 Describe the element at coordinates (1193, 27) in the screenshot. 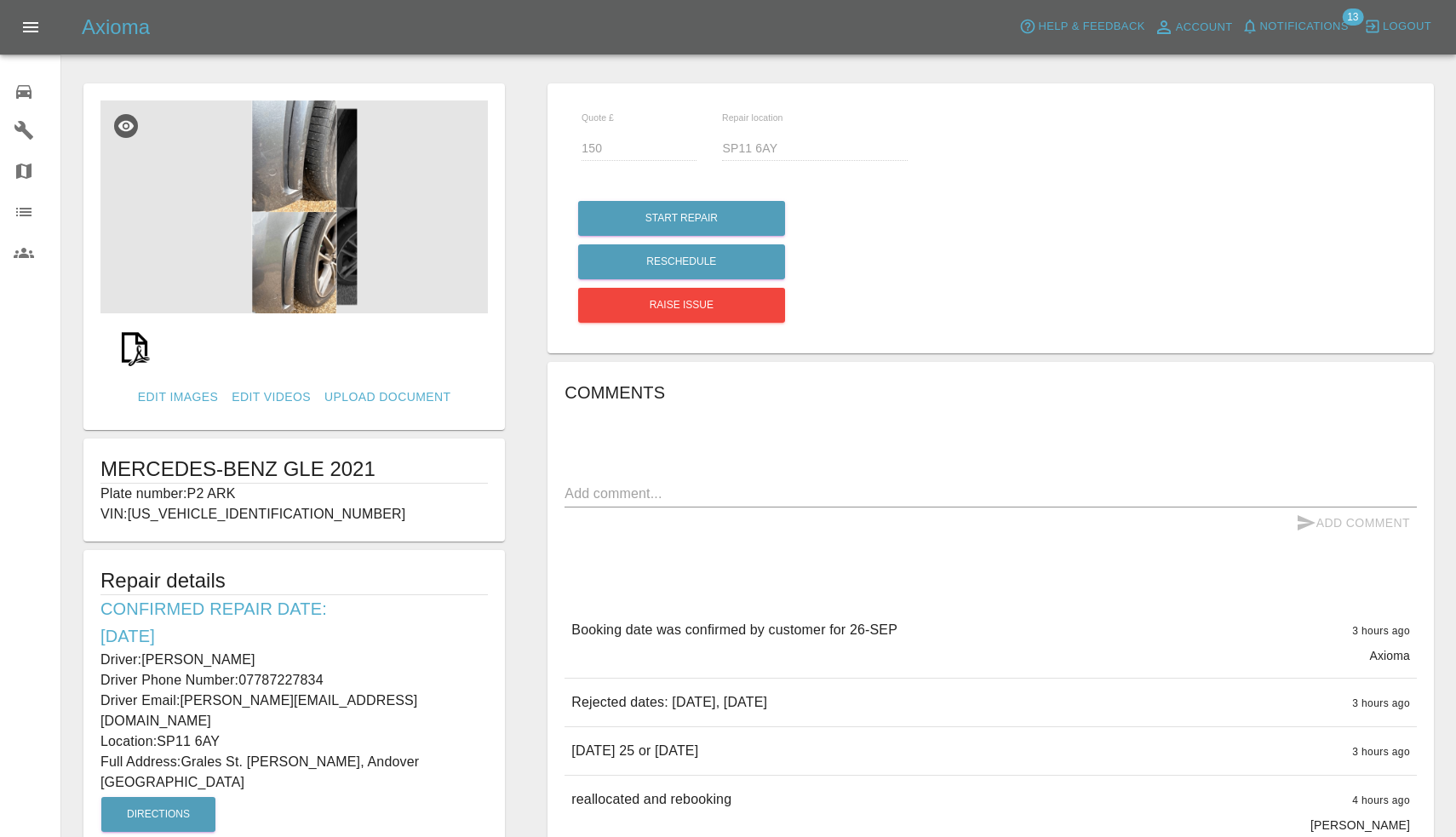

I see `a: Account` at that location.